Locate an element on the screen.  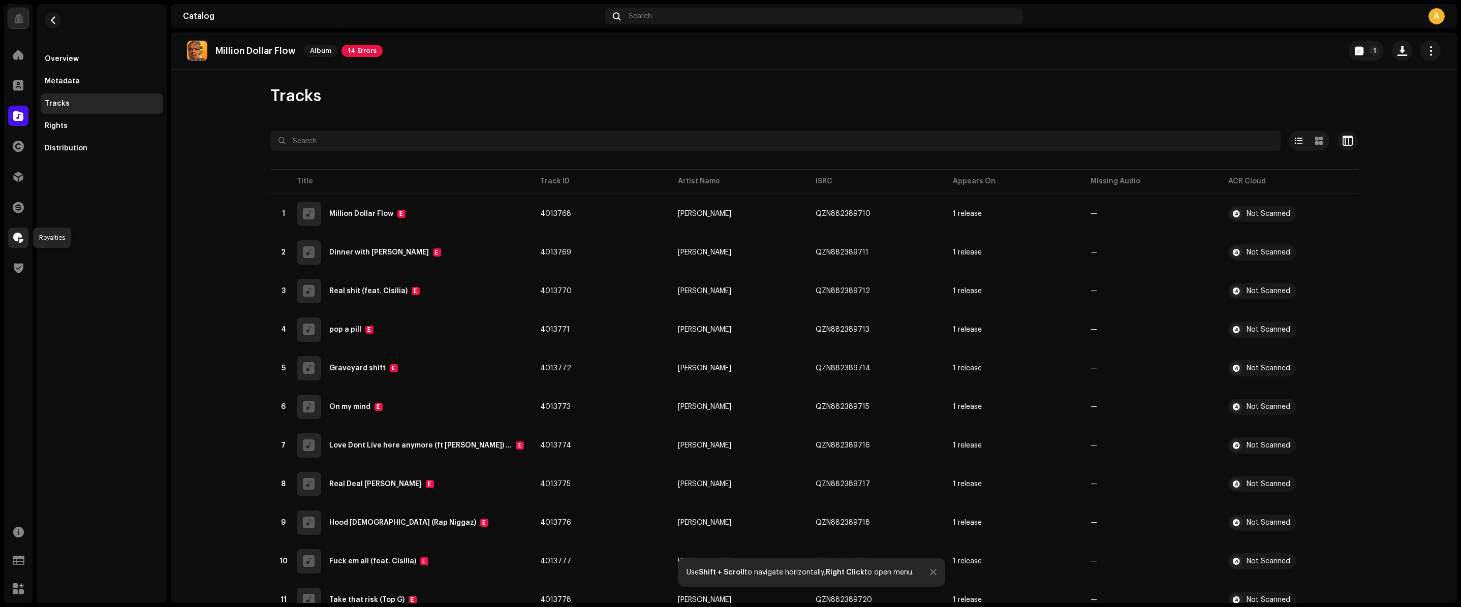
span: 4013770 is located at coordinates (556, 291).